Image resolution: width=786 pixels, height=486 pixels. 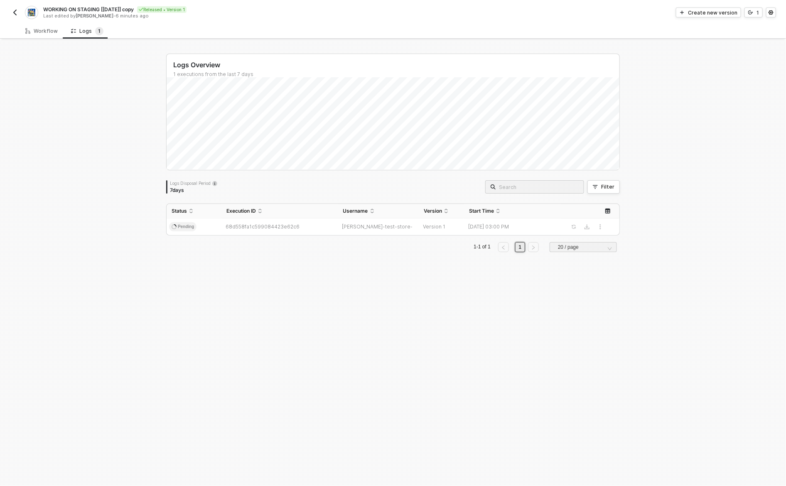 I want to click on img: integration-icon, so click(x=31, y=12).